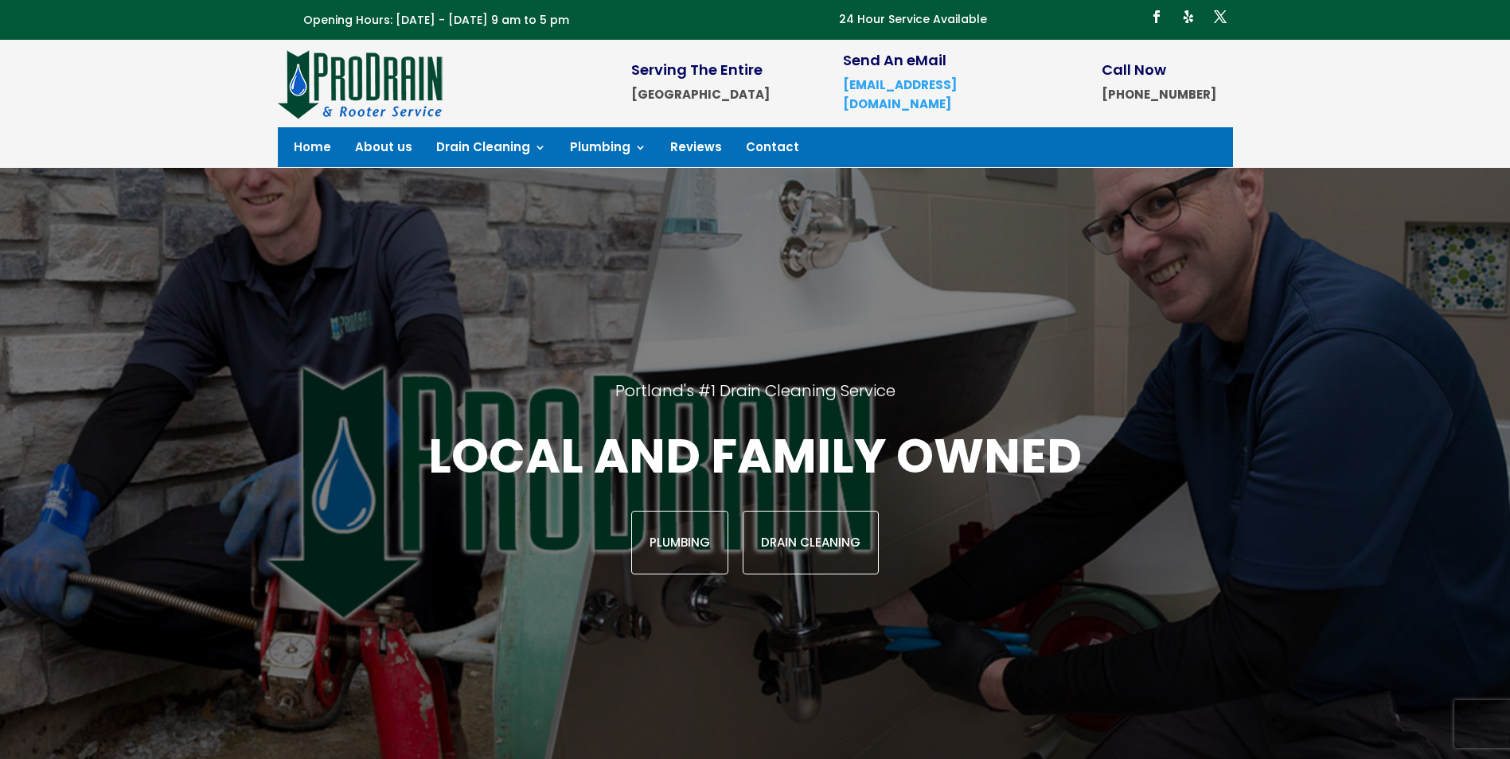 This screenshot has height=759, width=1510. I want to click on img: site-logo-100h, so click(361, 84).